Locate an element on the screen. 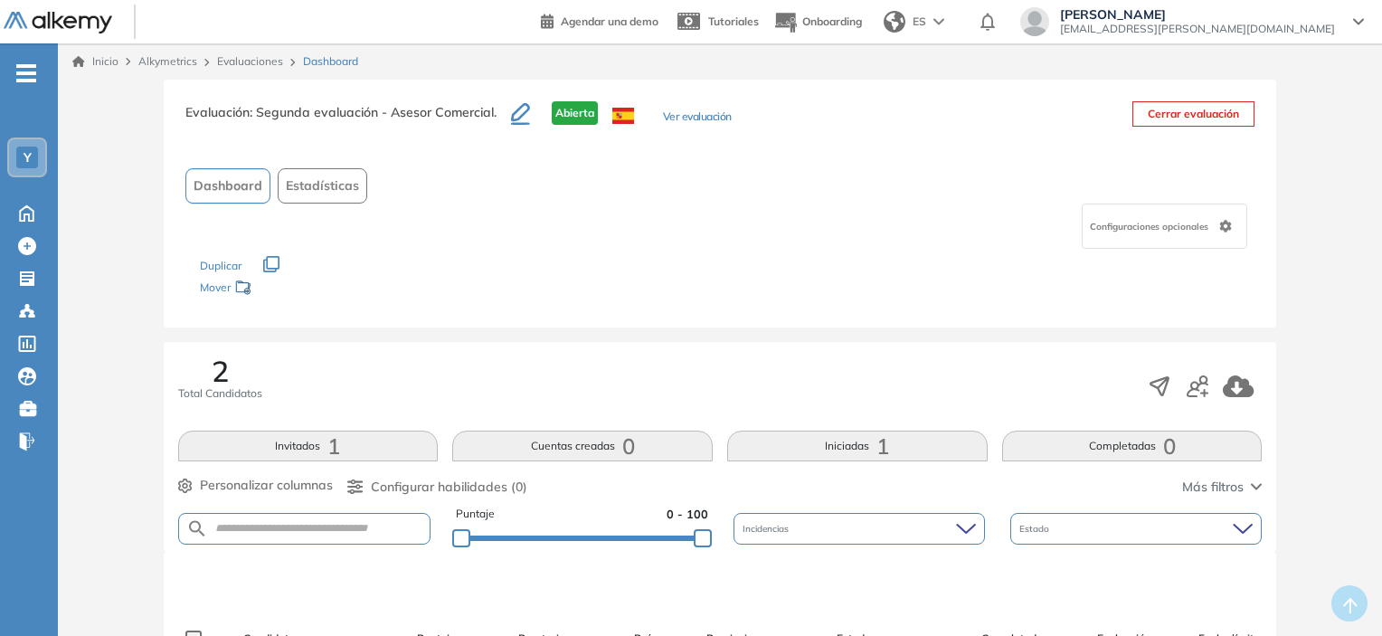 The image size is (1382, 636). img: SEARCH_ALT is located at coordinates (197, 528).